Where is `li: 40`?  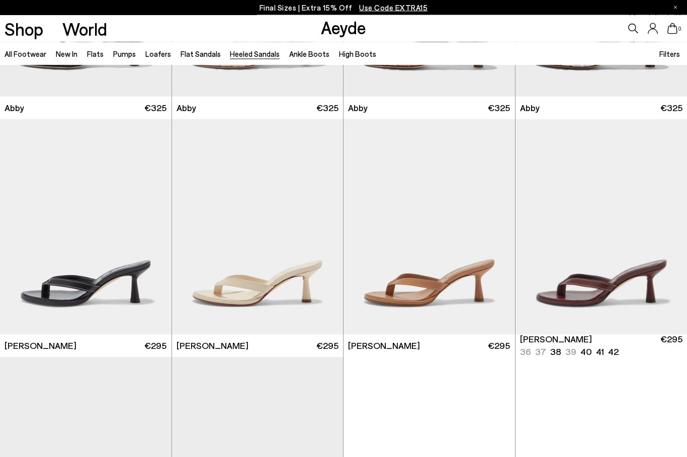 li: 40 is located at coordinates (585, 352).